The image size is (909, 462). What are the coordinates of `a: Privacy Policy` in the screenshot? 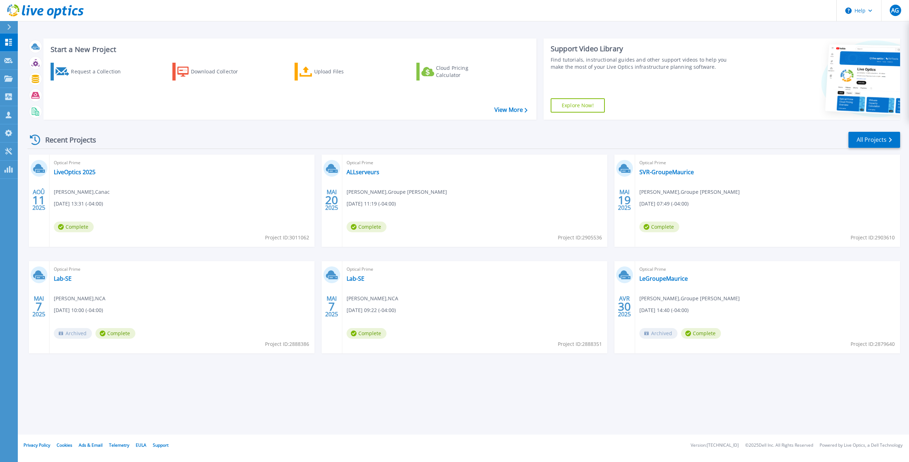 It's located at (37, 445).